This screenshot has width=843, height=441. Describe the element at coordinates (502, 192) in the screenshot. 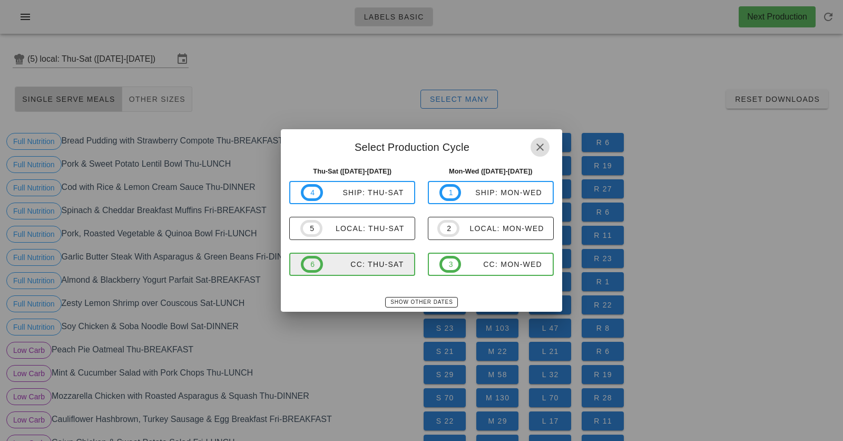

I see `div: ship: Mon-Wed` at that location.